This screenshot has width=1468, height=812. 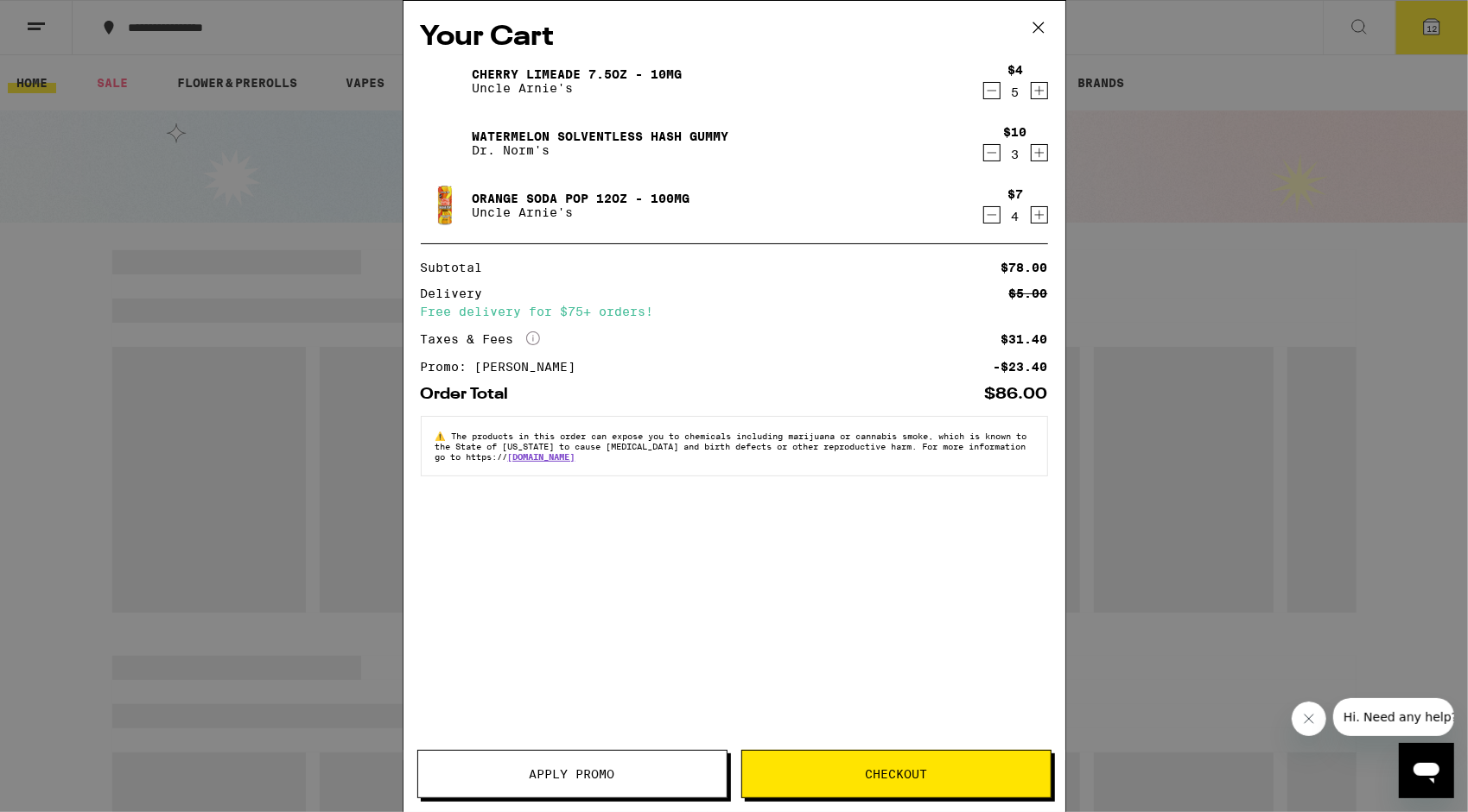 What do you see at coordinates (1015, 155) in the screenshot?
I see `div: 3` at bounding box center [1015, 155].